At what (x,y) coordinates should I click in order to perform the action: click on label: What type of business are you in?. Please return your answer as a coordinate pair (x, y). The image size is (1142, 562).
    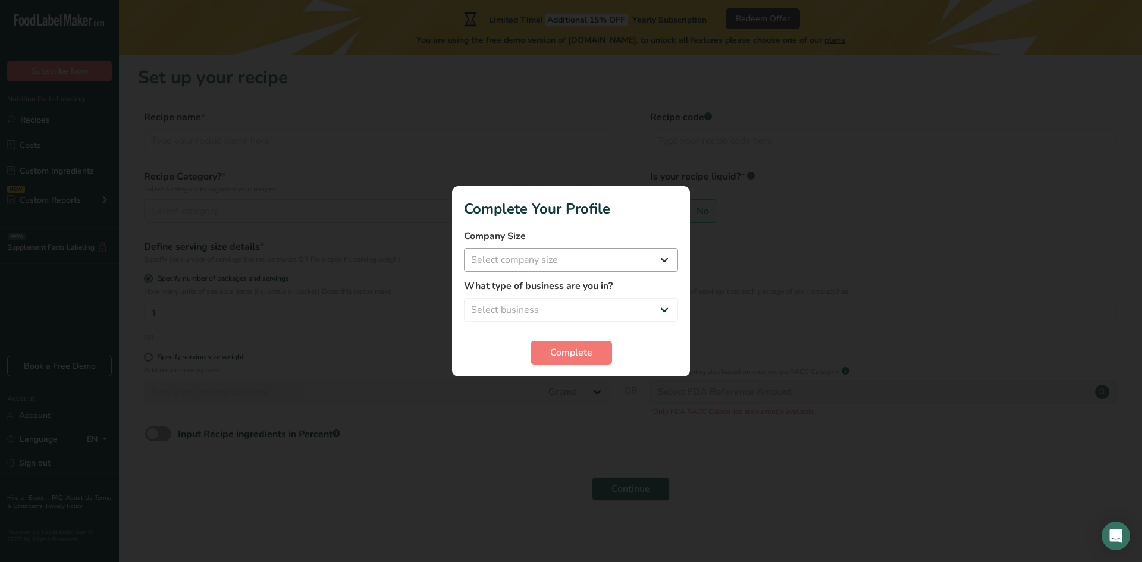
    Looking at the image, I should click on (571, 286).